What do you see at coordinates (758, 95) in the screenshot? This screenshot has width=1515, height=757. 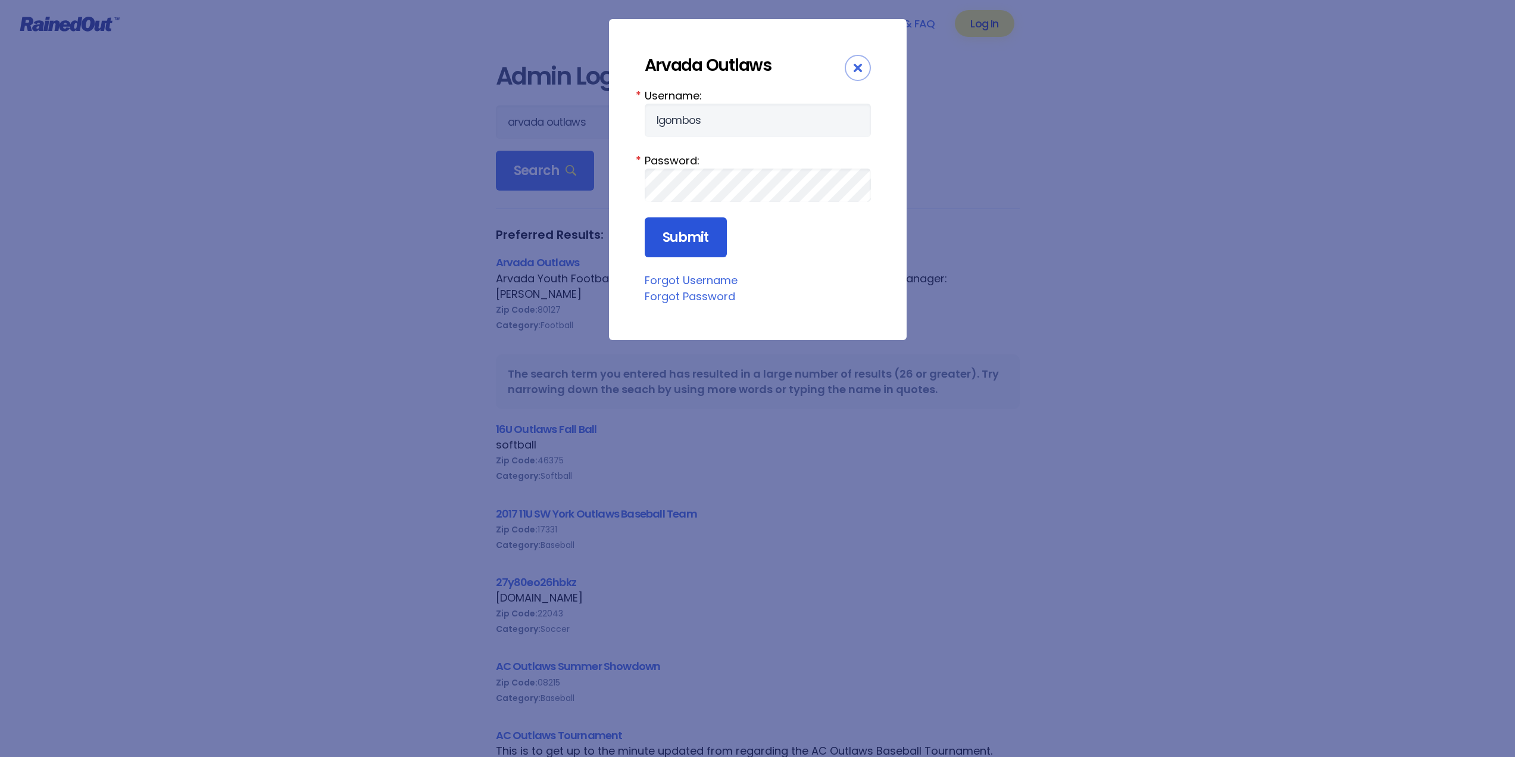 I see `label: Username:` at bounding box center [758, 95].